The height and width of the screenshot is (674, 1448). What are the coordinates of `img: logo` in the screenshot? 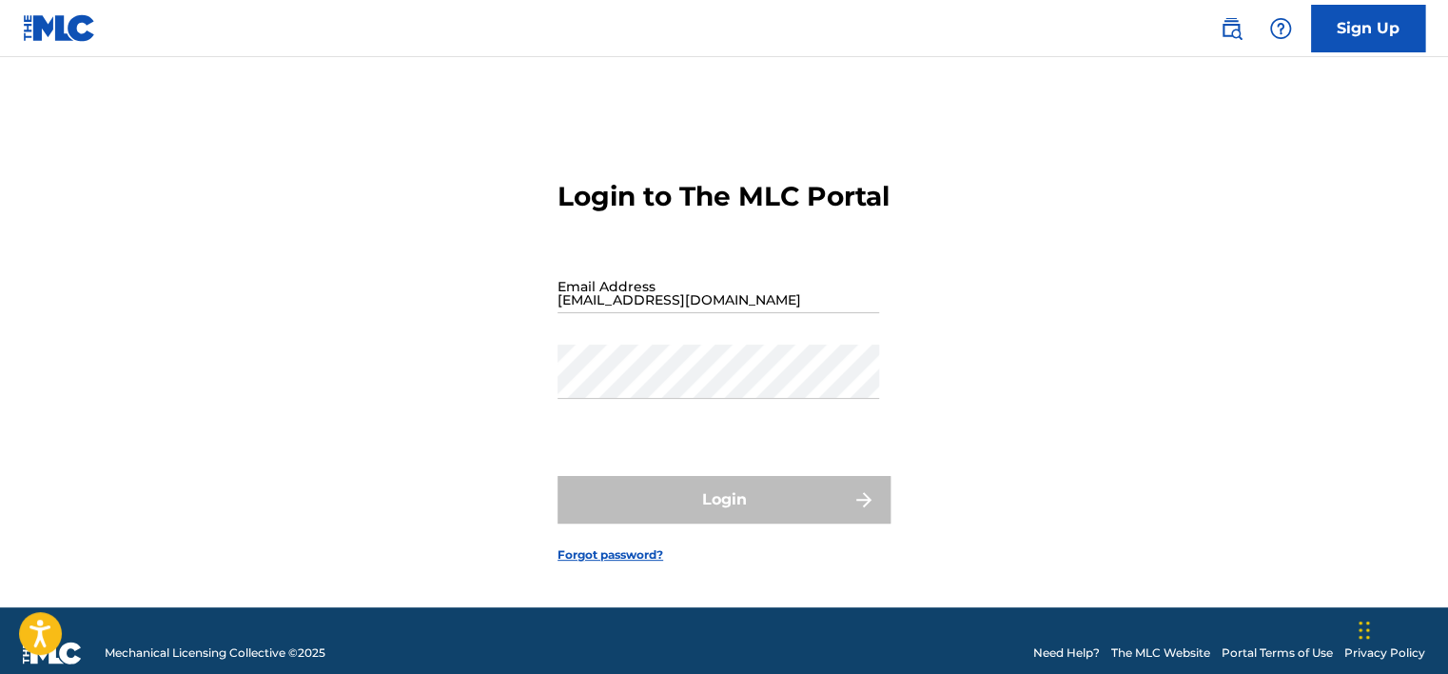 It's located at (52, 653).